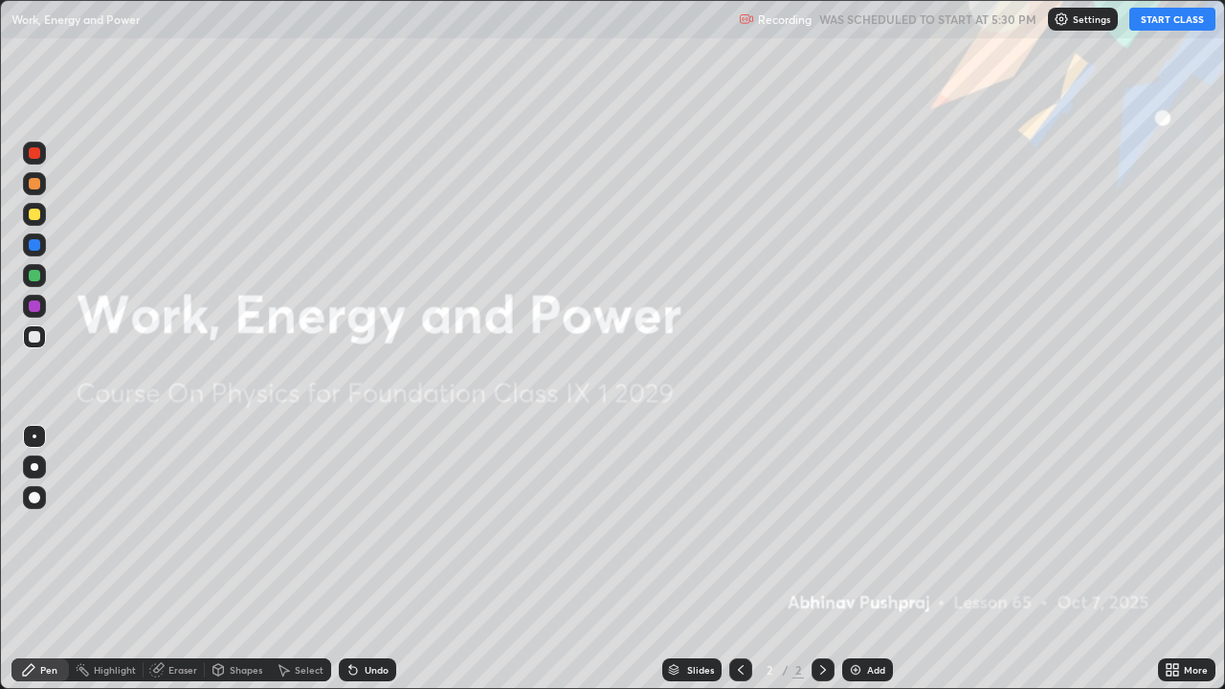  What do you see at coordinates (246, 670) in the screenshot?
I see `div: Shapes` at bounding box center [246, 670].